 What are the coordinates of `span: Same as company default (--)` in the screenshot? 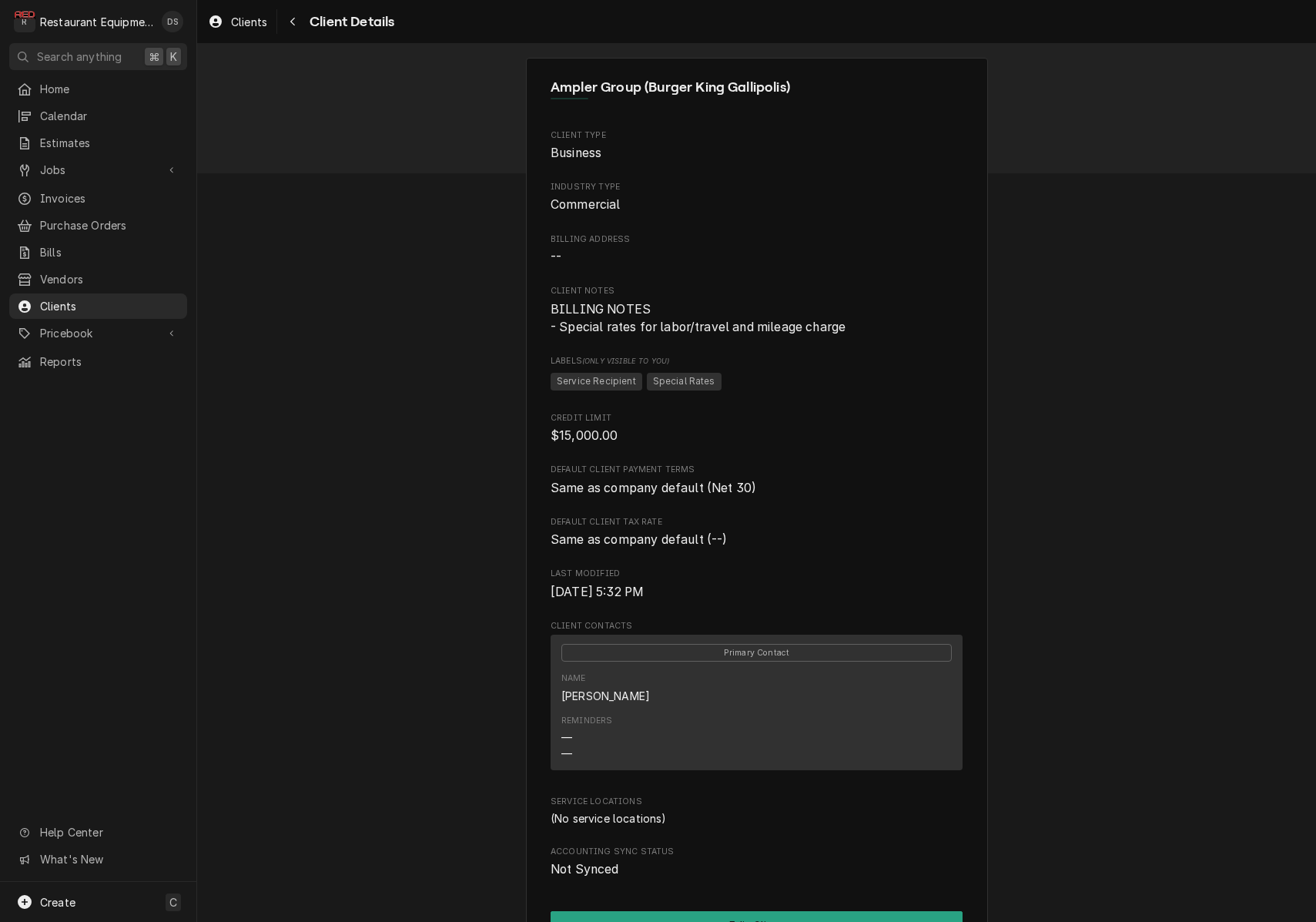 It's located at (638, 540).